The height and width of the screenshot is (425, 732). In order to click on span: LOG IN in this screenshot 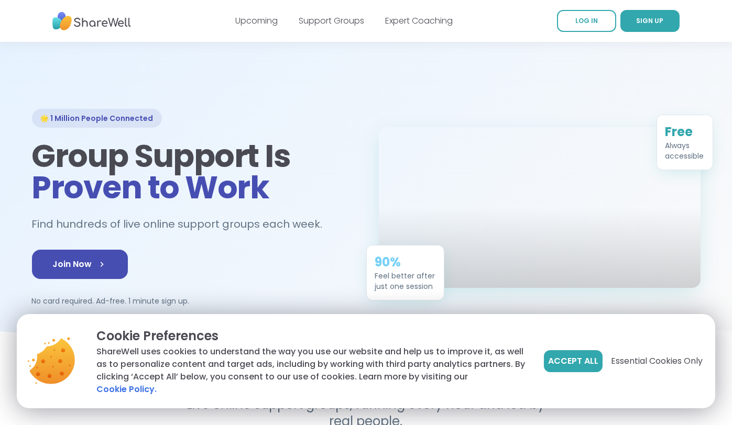, I will do `click(586, 20)`.